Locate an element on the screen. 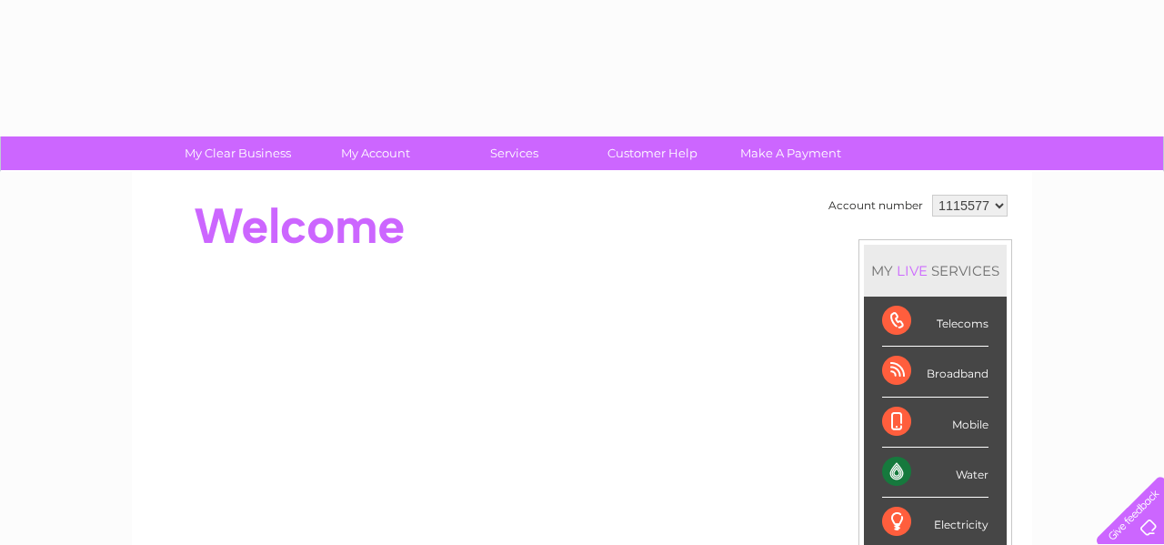 This screenshot has height=545, width=1164. div: MY SERVICES is located at coordinates (935, 270).